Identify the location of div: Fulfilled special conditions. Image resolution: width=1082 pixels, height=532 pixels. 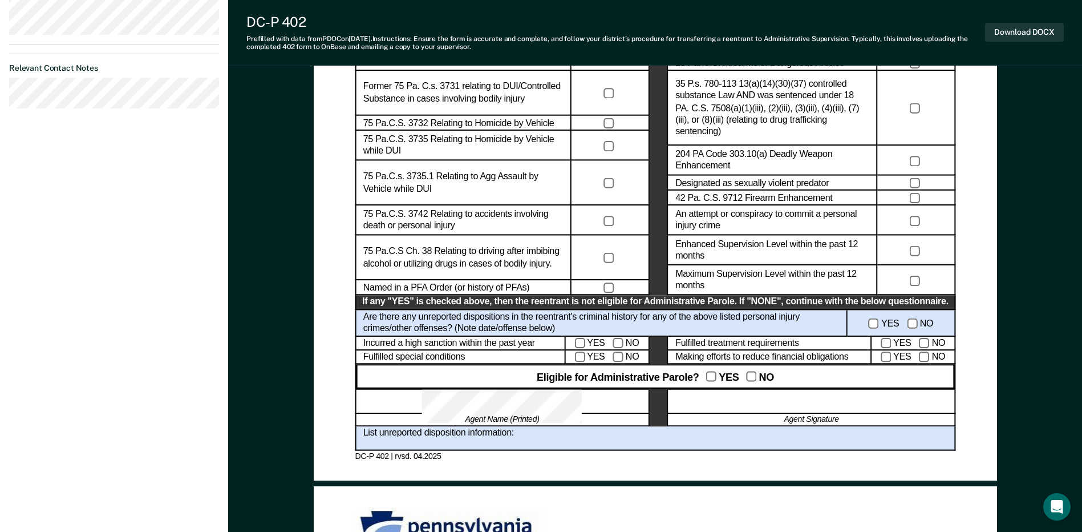
(460, 357).